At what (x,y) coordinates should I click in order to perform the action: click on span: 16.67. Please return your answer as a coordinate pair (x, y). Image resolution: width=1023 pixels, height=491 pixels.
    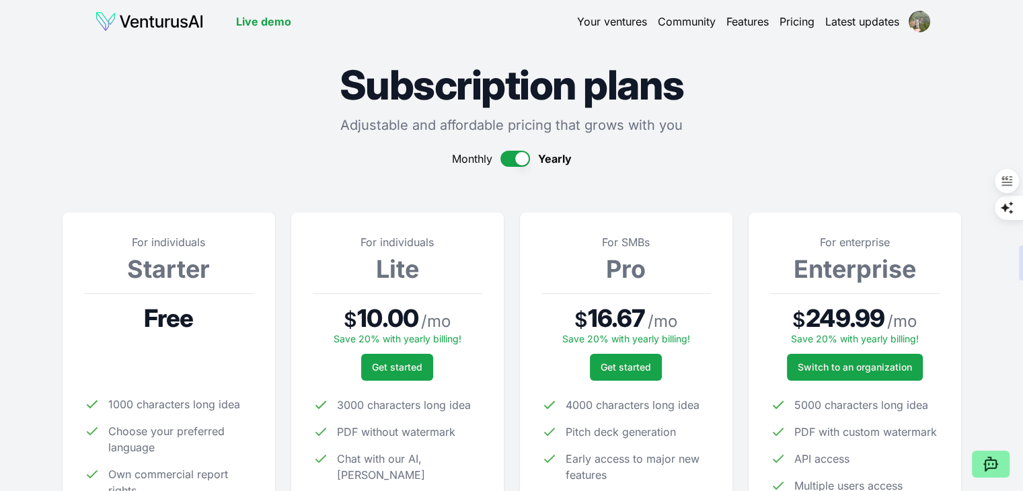
    Looking at the image, I should click on (617, 318).